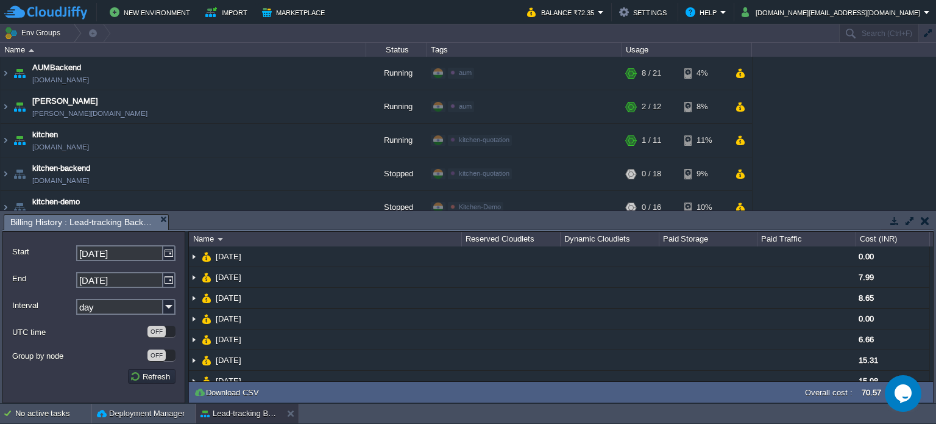 This screenshot has height=424, width=936. What do you see at coordinates (651, 73) in the screenshot?
I see `div: 8 / 21` at bounding box center [651, 73].